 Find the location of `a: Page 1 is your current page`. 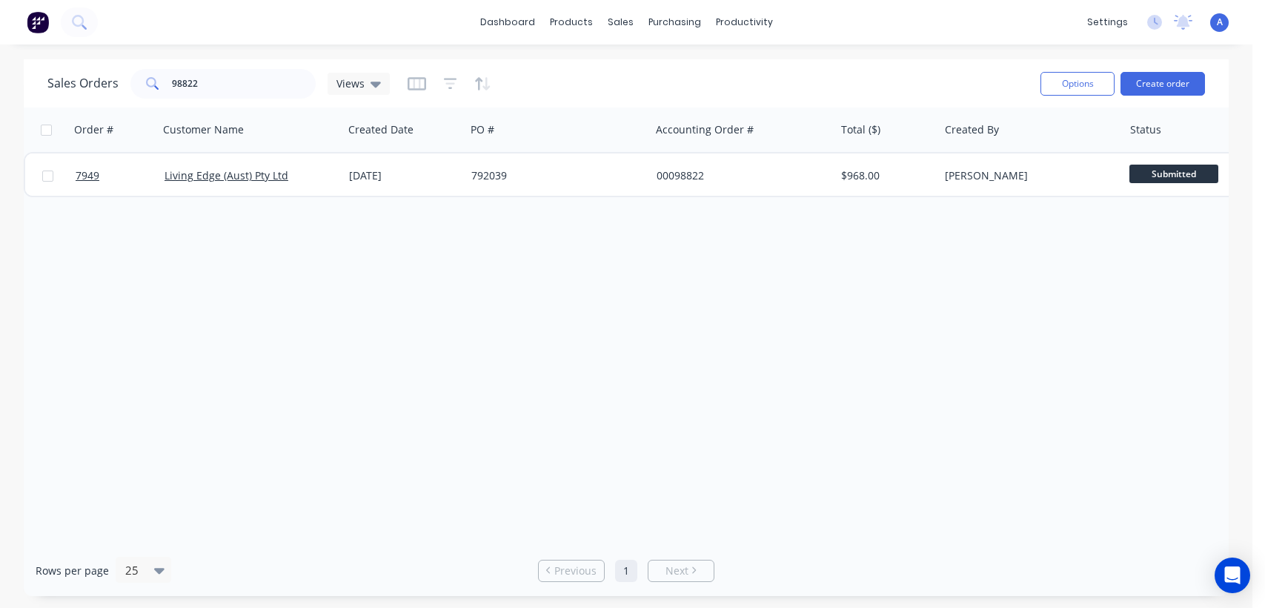

a: Page 1 is your current page is located at coordinates (626, 571).